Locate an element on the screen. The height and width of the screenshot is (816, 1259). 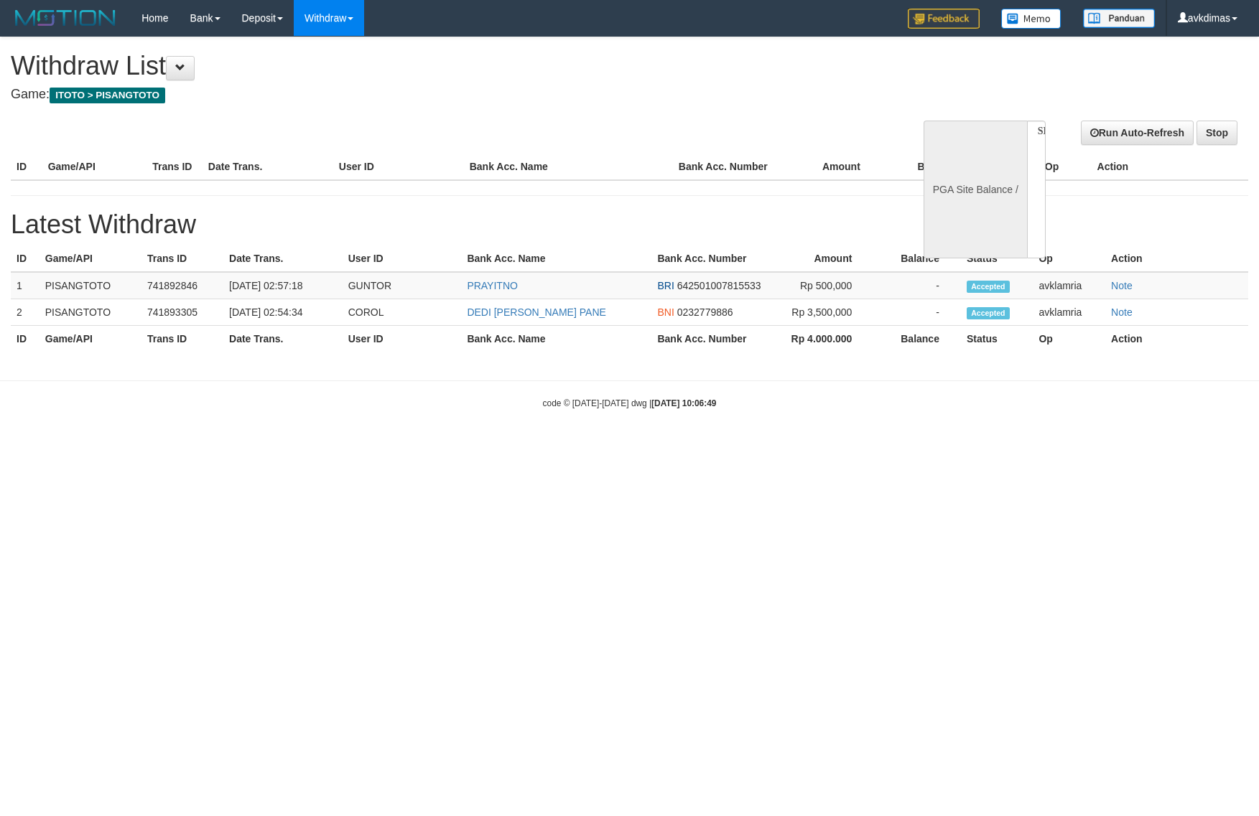
td: Rp 3,500,000 is located at coordinates (825, 312).